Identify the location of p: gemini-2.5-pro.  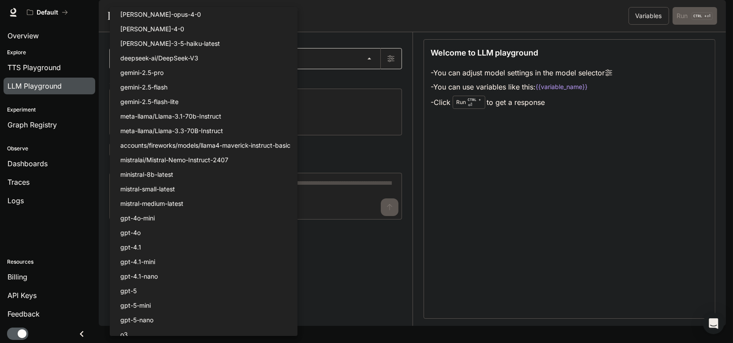
(142, 72).